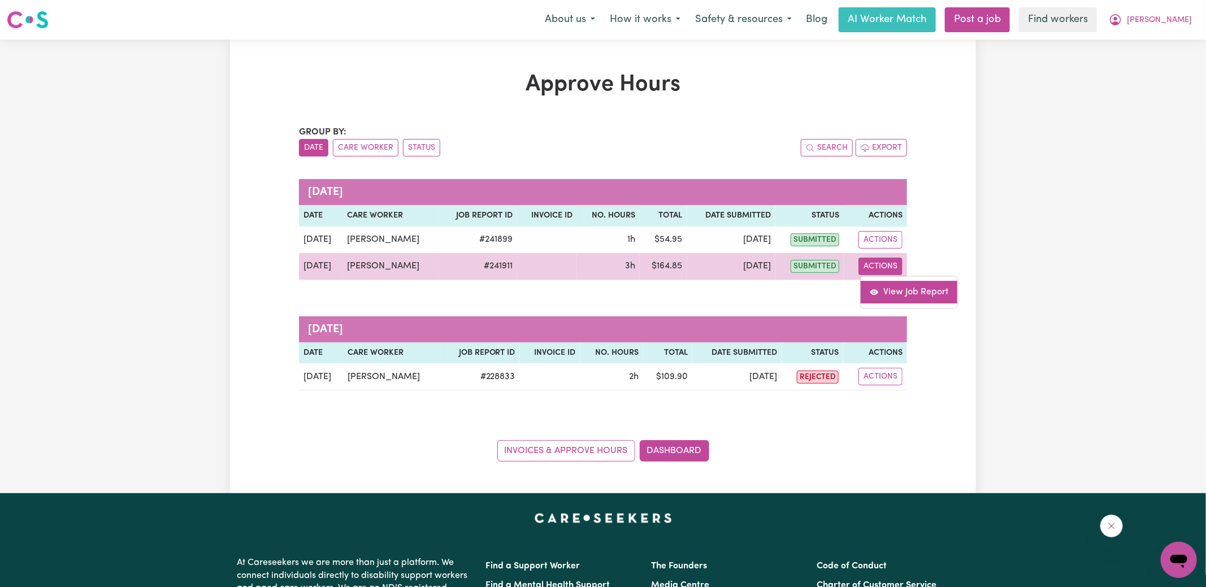 This screenshot has height=587, width=1206. What do you see at coordinates (566, 451) in the screenshot?
I see `a: Invoices & Approve Hours` at bounding box center [566, 451].